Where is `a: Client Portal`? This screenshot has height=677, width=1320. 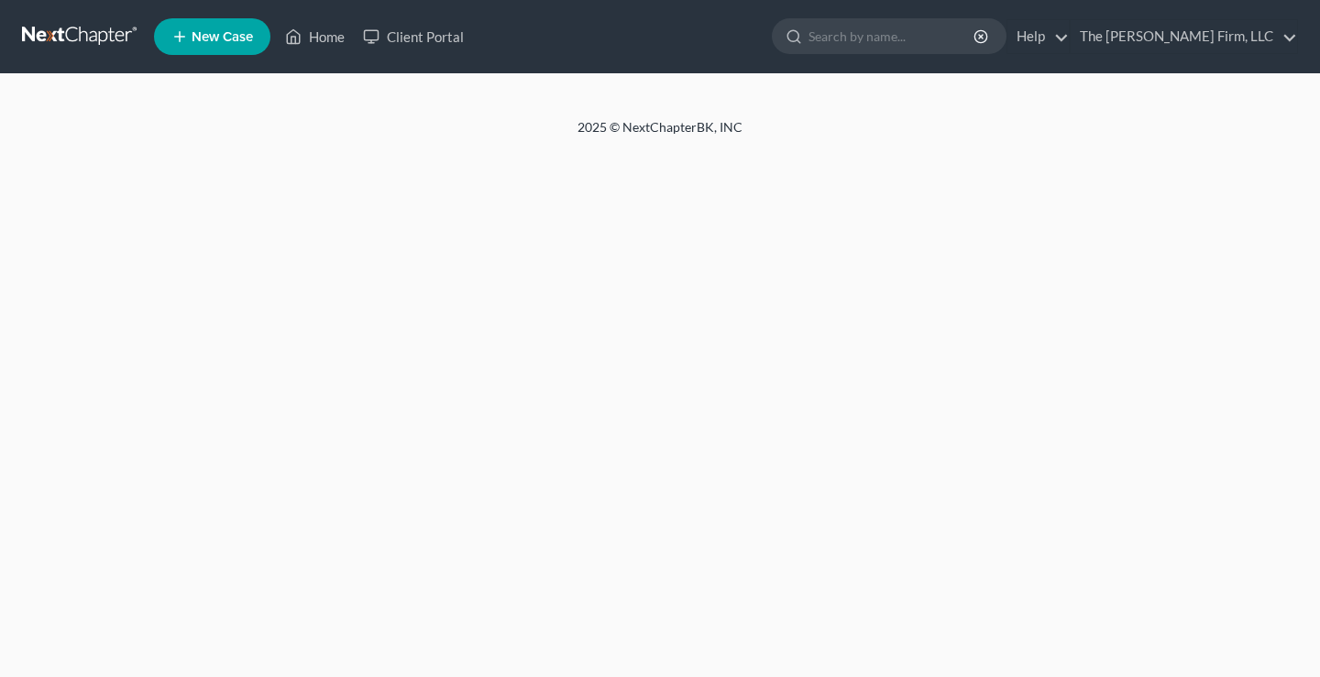 a: Client Portal is located at coordinates (413, 37).